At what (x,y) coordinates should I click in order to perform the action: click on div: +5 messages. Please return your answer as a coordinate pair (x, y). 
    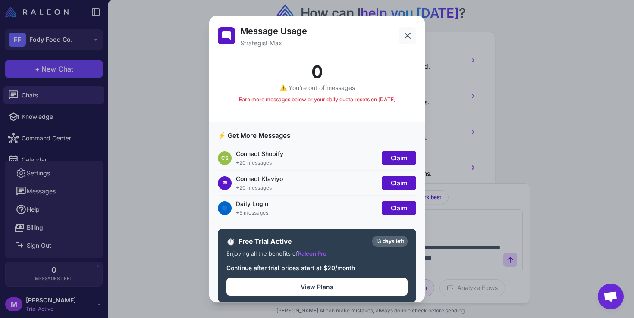
    Looking at the image, I should click on (307, 213).